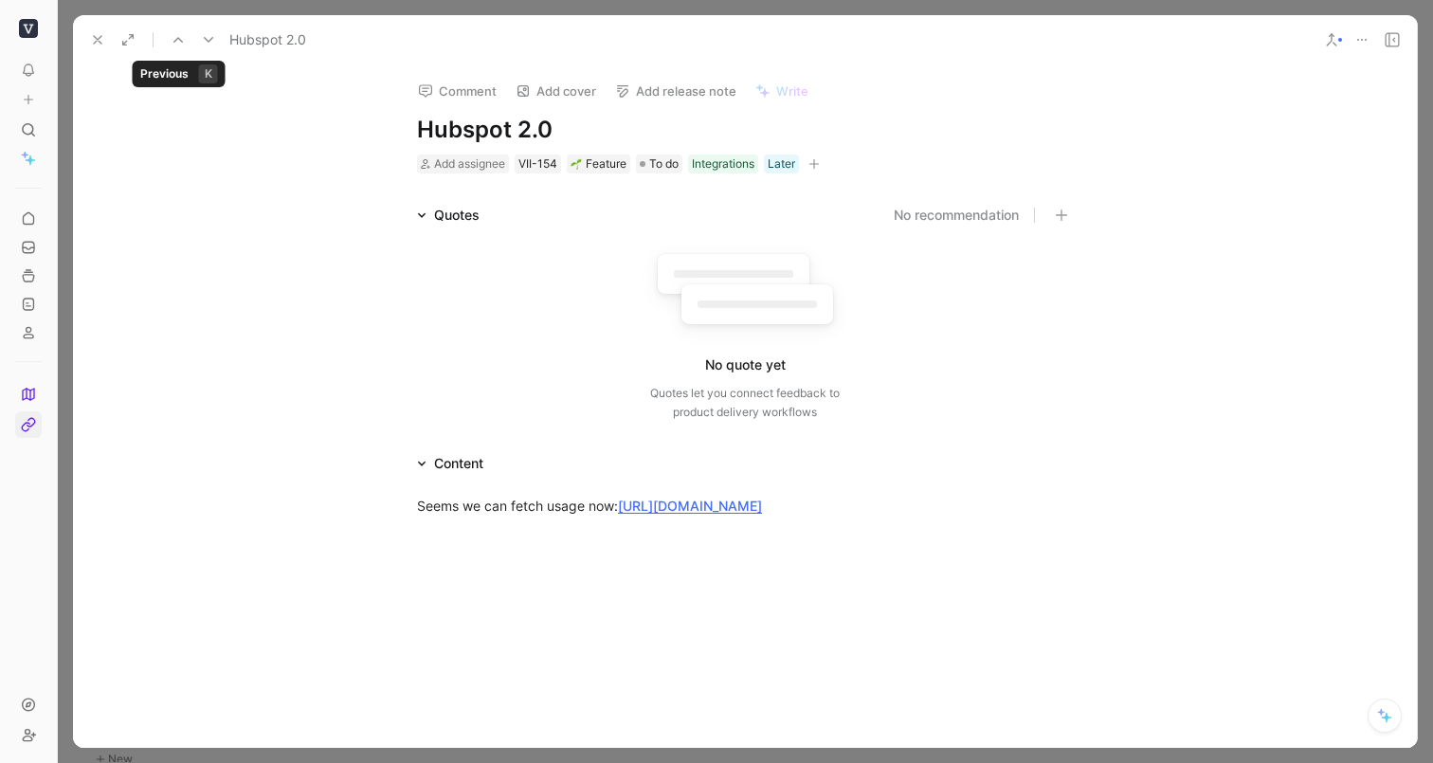 This screenshot has height=763, width=1433. I want to click on span: To do, so click(664, 164).